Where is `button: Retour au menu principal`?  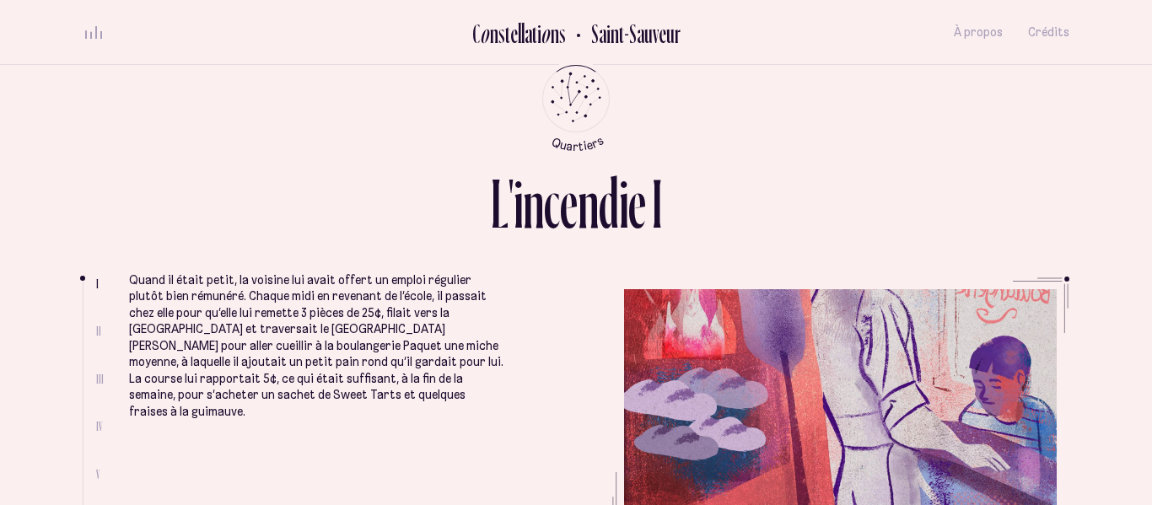 button: Retour au menu principal is located at coordinates (576, 108).